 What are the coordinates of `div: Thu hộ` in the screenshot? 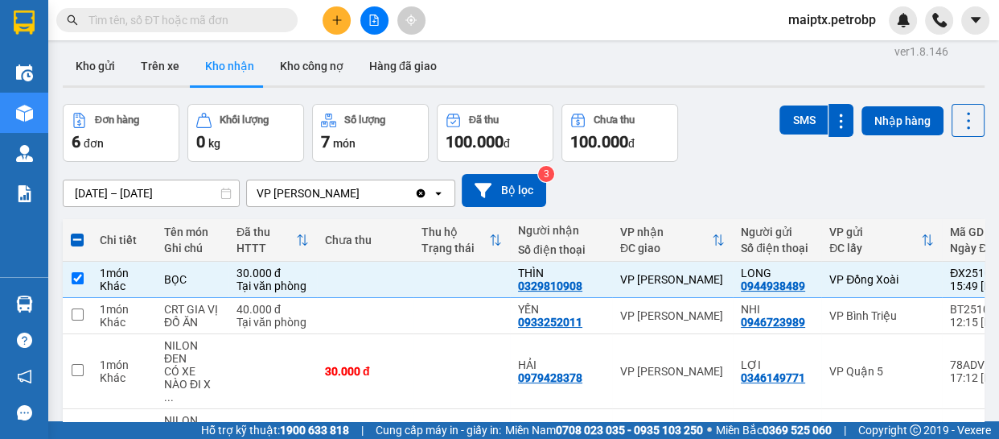 It's located at (455, 232).